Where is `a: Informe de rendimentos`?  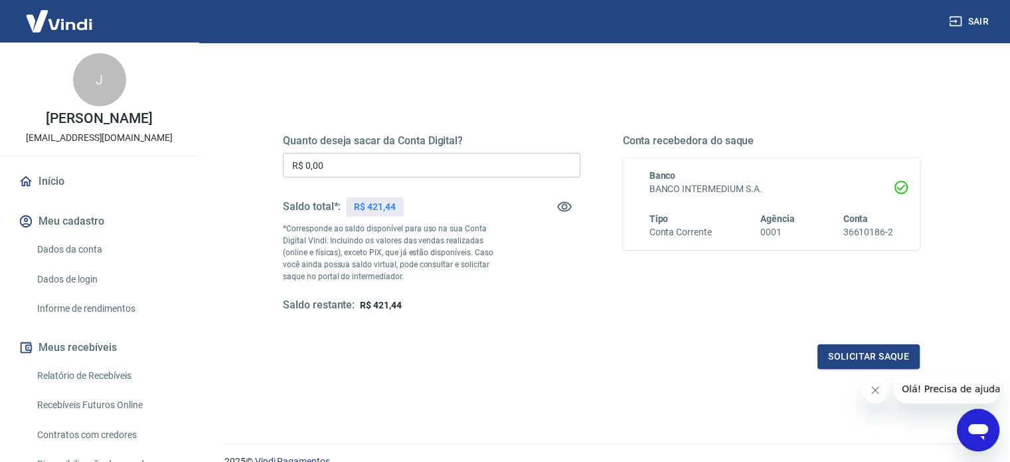
a: Informe de rendimentos is located at coordinates (107, 308).